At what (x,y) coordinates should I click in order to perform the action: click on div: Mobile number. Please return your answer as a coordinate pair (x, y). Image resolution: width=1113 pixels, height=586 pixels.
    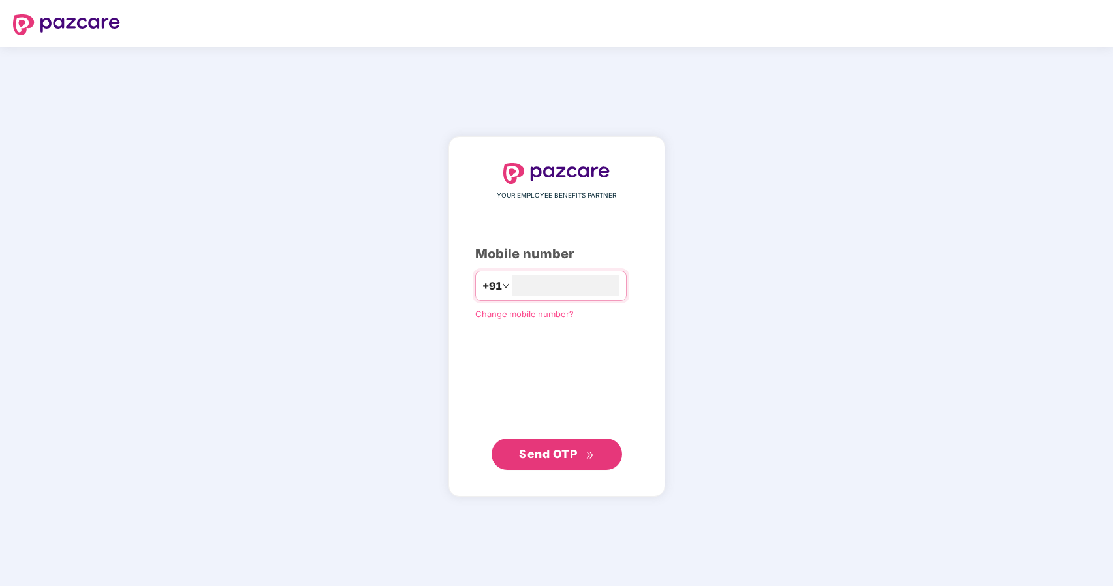
    Looking at the image, I should click on (557, 254).